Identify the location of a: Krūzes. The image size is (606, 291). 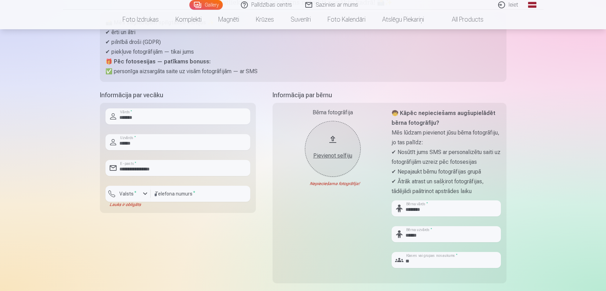
(265, 19).